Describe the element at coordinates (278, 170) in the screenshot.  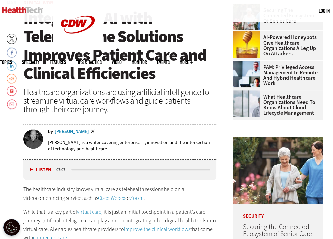
I see `a: nurse walks with senior woman through a garden` at that location.